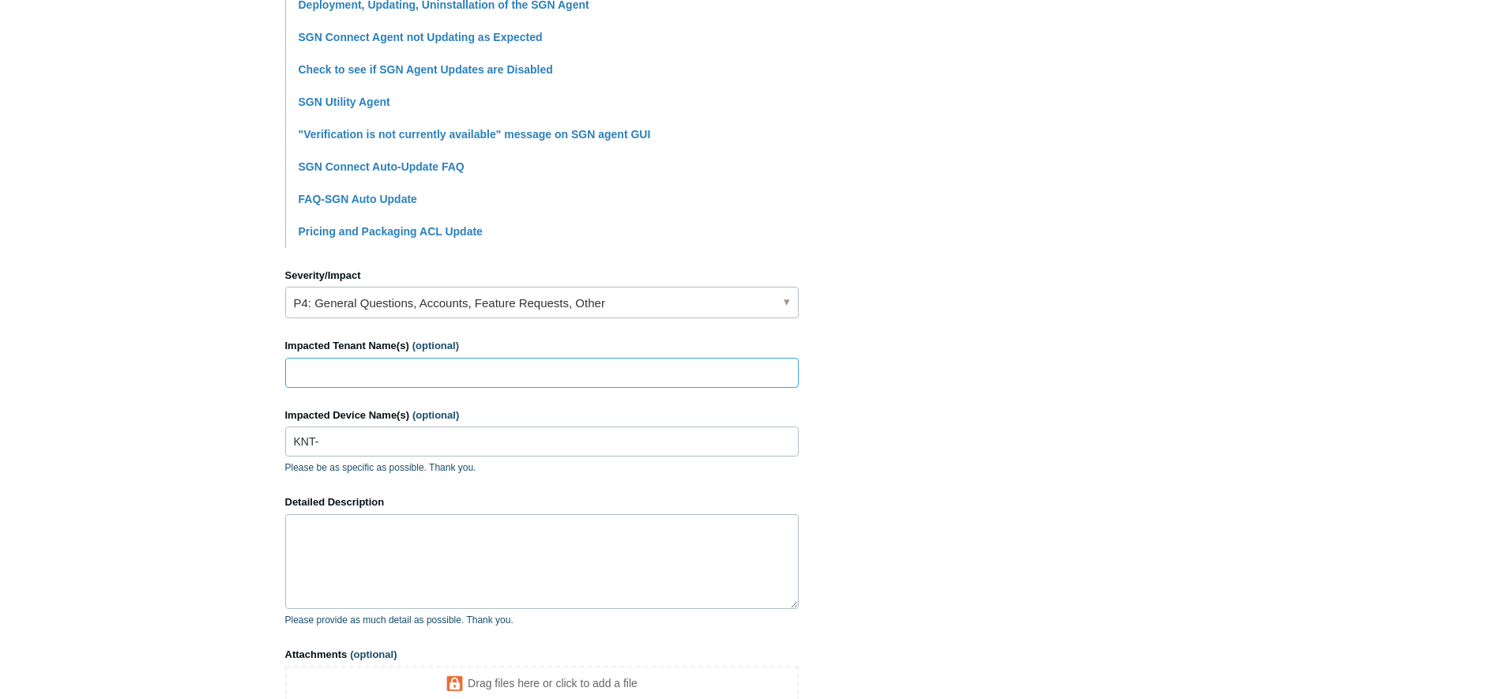  Describe the element at coordinates (542, 415) in the screenshot. I see `label: Impacted Device Name(s)` at that location.